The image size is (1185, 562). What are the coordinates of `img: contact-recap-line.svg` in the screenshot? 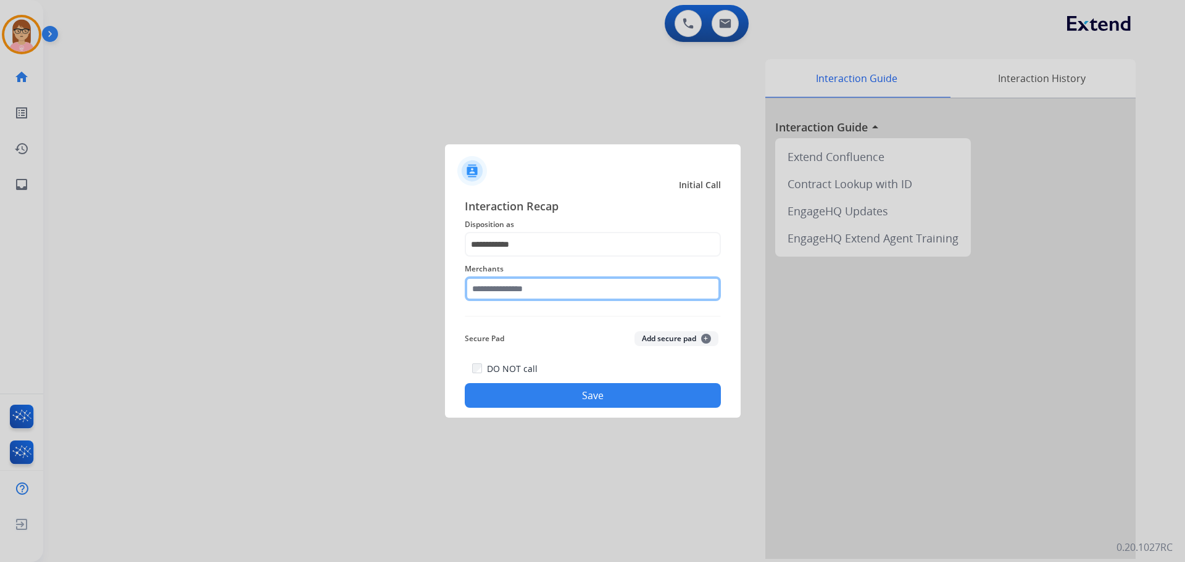 It's located at (593, 316).